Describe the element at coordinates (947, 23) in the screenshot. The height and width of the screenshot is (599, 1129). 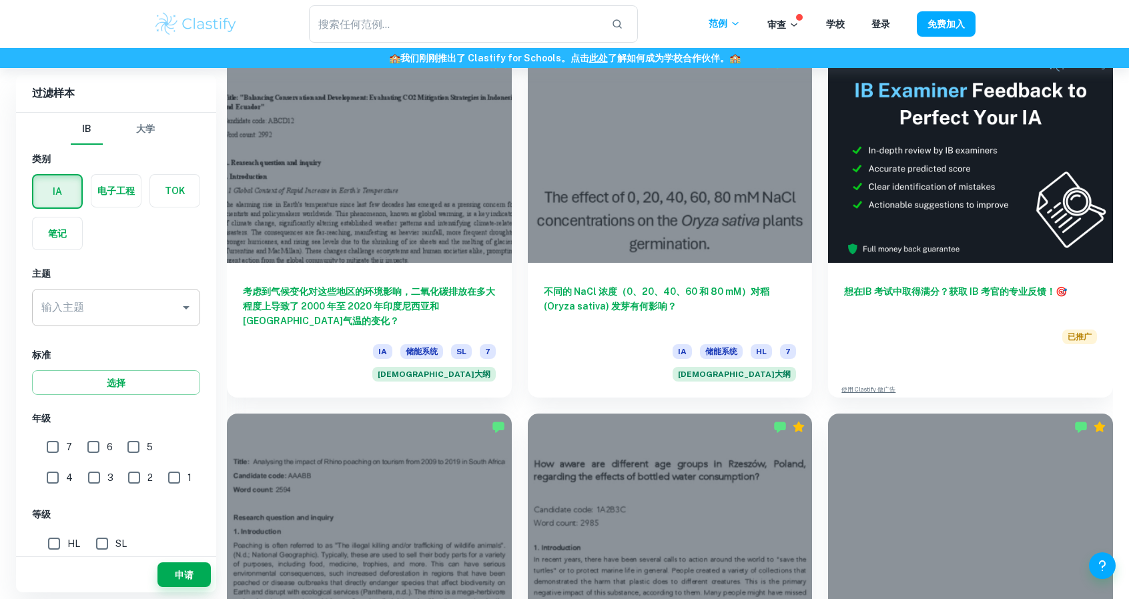
I see `button: 免费加入` at that location.